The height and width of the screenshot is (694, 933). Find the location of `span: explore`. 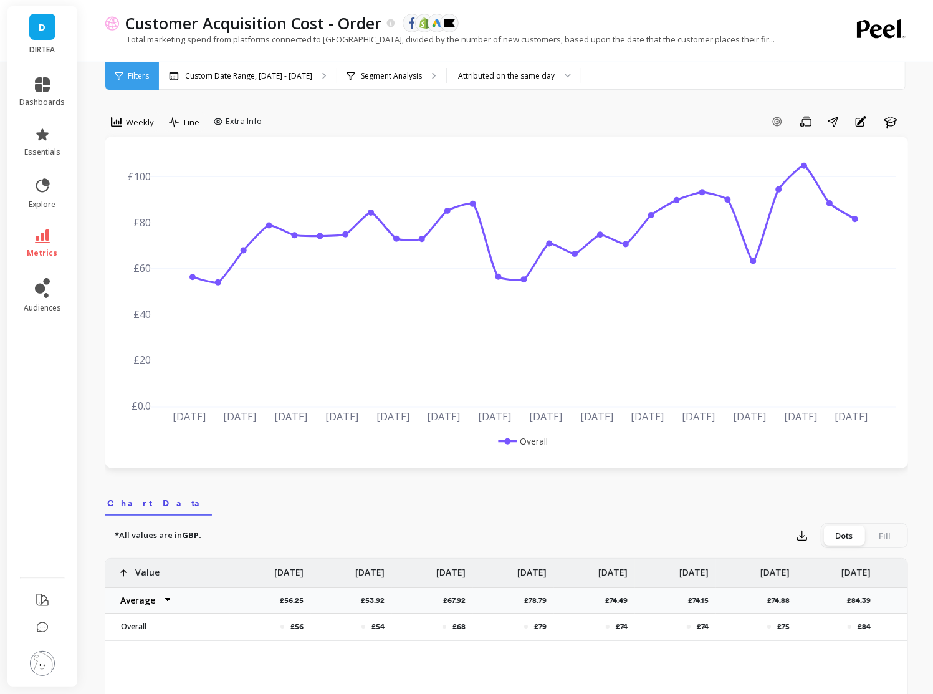

span: explore is located at coordinates (42, 205).